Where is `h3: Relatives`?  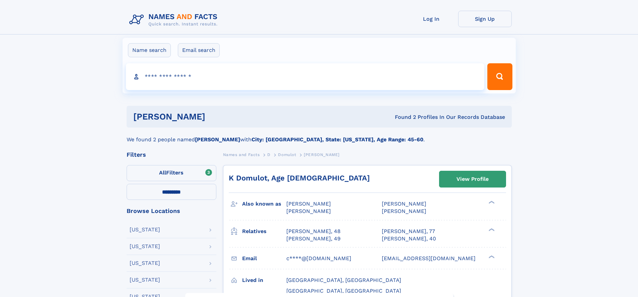
h3: Relatives is located at coordinates (264, 232).